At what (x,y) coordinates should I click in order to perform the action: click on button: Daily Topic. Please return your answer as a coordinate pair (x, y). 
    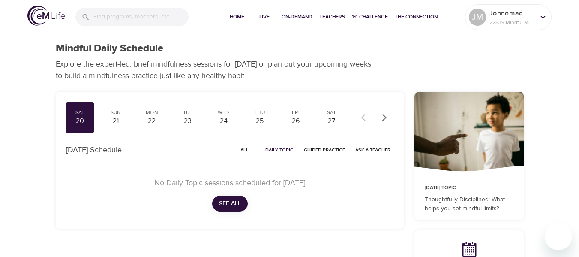
    Looking at the image, I should click on (279, 150).